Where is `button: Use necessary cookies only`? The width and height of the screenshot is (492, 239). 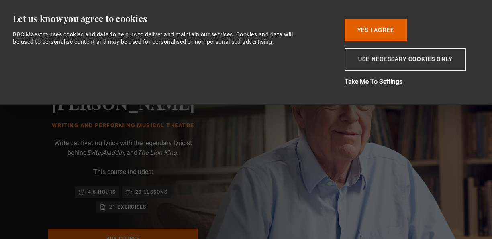 button: Use necessary cookies only is located at coordinates (405, 59).